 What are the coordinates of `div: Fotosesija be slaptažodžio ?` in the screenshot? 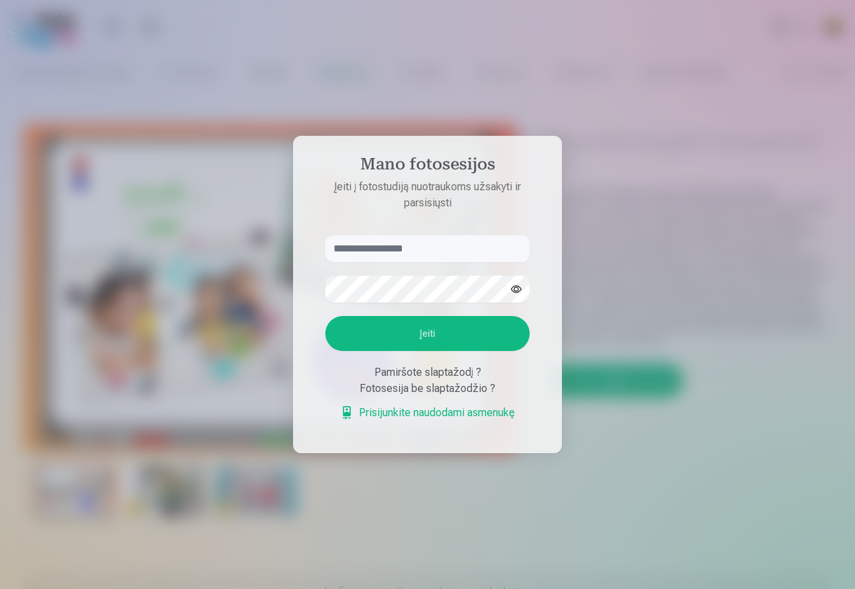 It's located at (428, 389).